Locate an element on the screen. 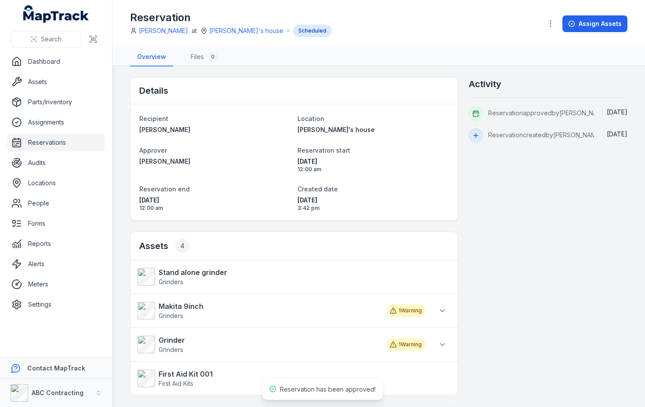  span: Recipient is located at coordinates (154, 118).